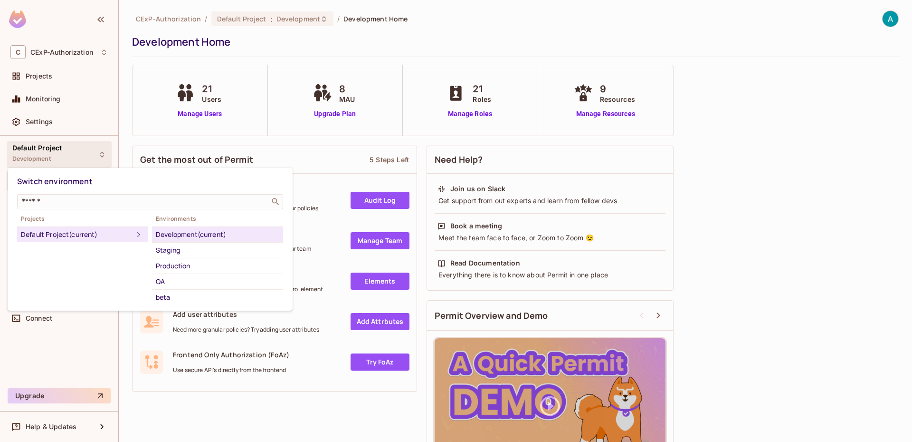 This screenshot has height=442, width=912. I want to click on div: Development (current), so click(218, 234).